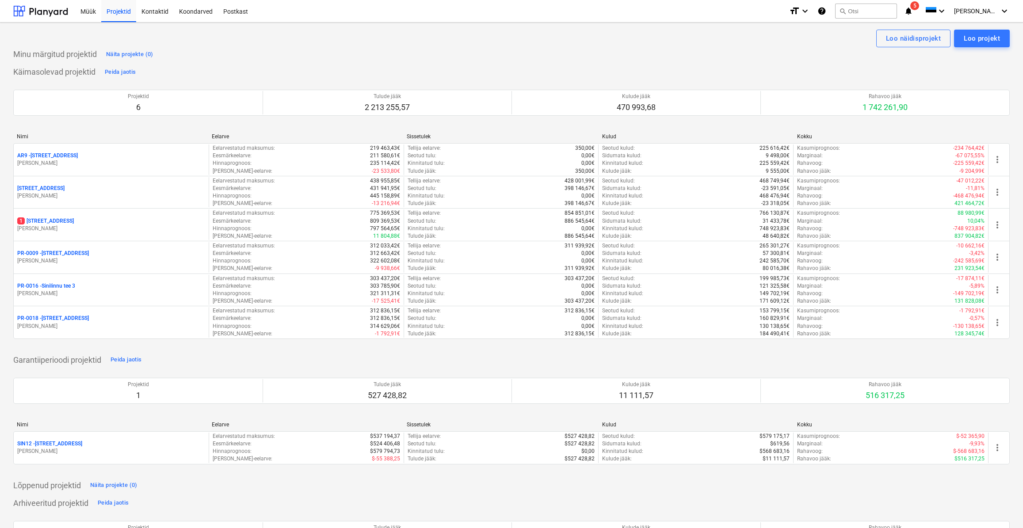 The image size is (1023, 528). What do you see at coordinates (386, 171) in the screenshot?
I see `p: -23 533,80€` at bounding box center [386, 171].